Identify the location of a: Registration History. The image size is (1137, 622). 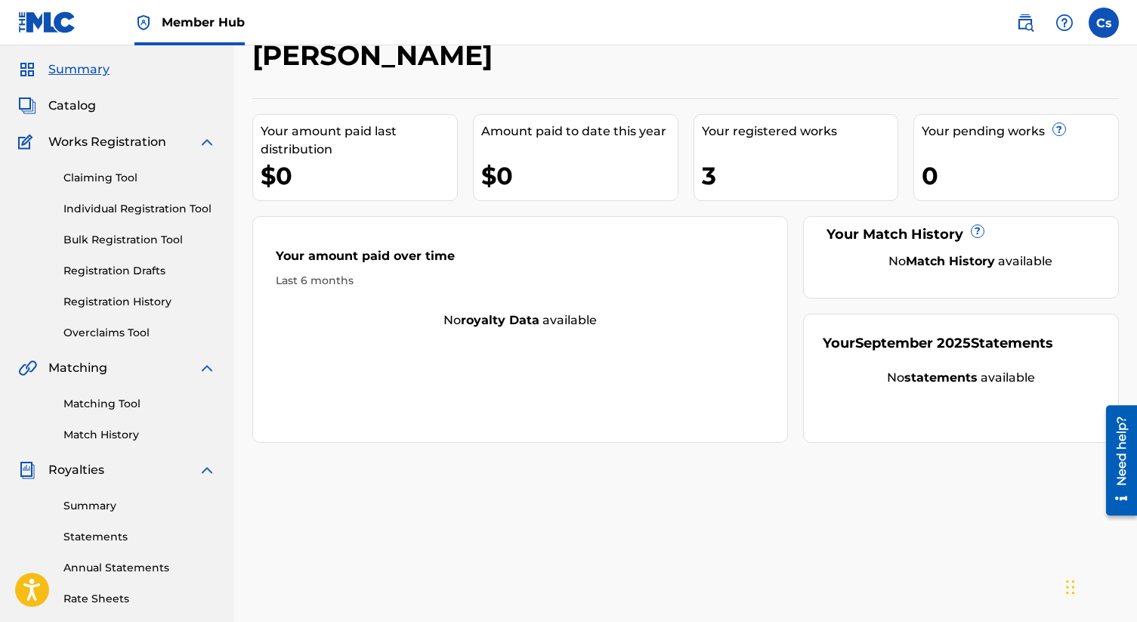
(140, 301).